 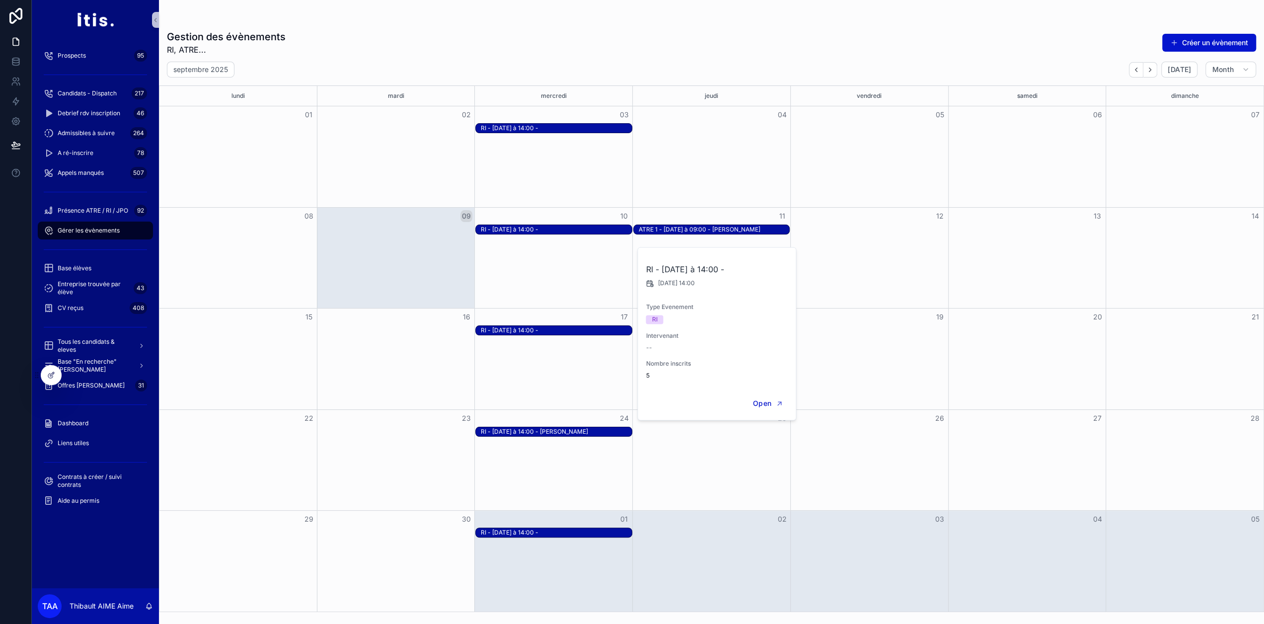 I want to click on button: 21, so click(x=1255, y=317).